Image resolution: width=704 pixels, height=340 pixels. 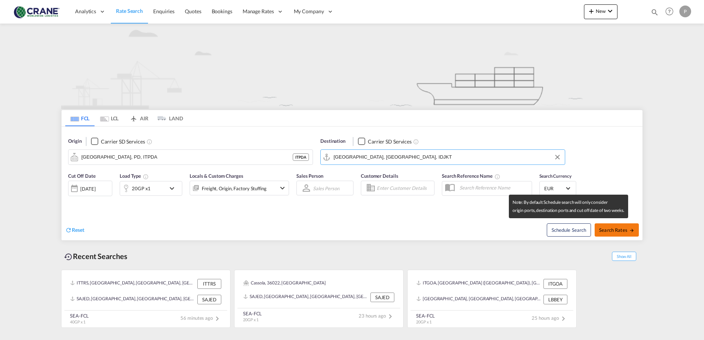 What do you see at coordinates (139, 118) in the screenshot?
I see `md-tab-item: AIR` at bounding box center [139, 118].